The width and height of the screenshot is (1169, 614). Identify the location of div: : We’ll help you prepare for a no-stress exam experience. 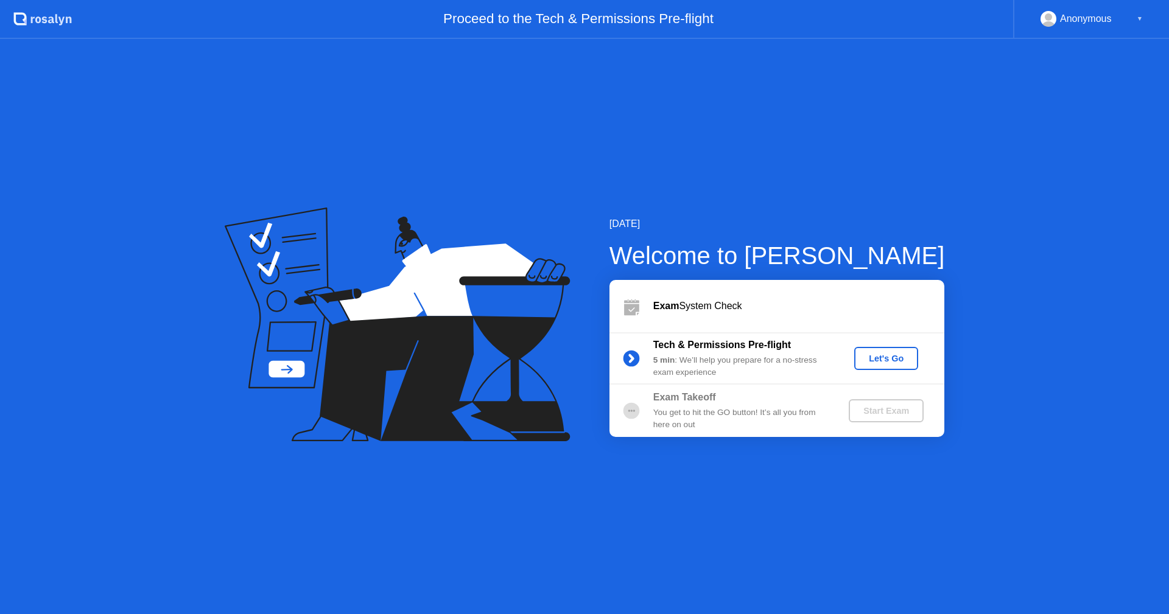
(741, 367).